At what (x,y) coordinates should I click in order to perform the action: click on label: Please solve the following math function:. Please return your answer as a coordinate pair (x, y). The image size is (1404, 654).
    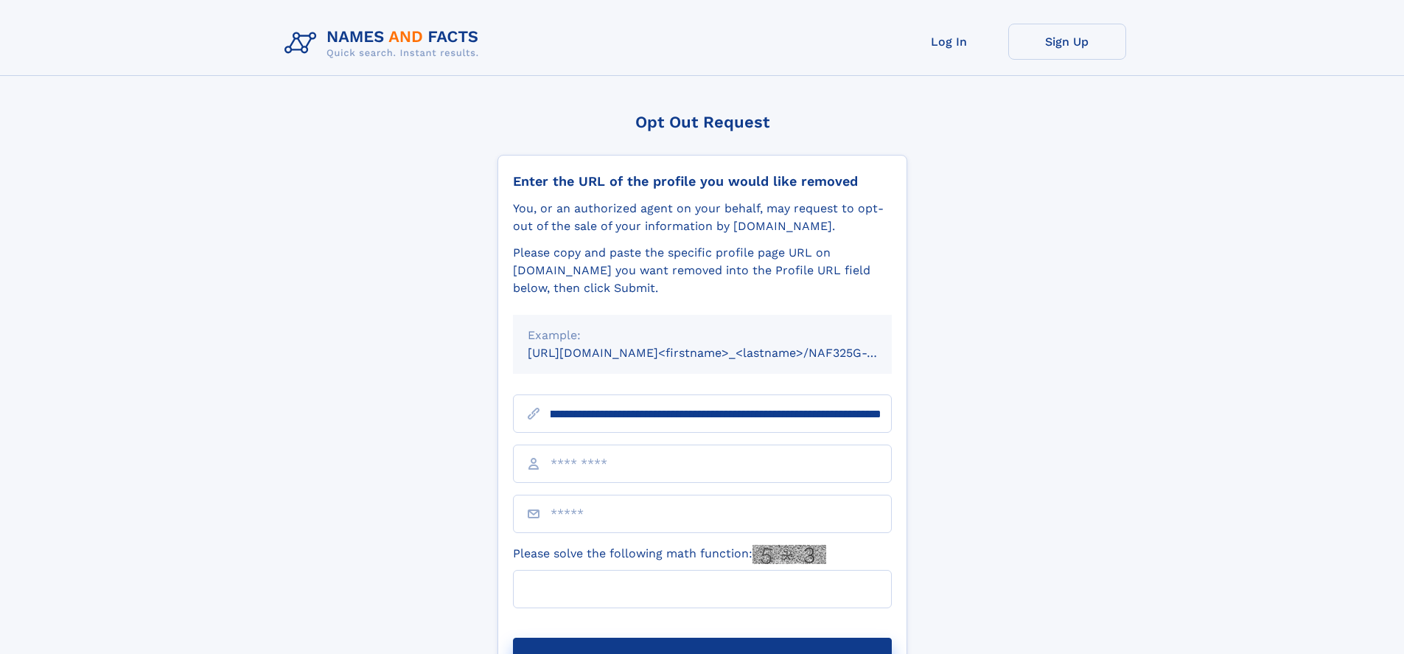
    Looking at the image, I should click on (669, 554).